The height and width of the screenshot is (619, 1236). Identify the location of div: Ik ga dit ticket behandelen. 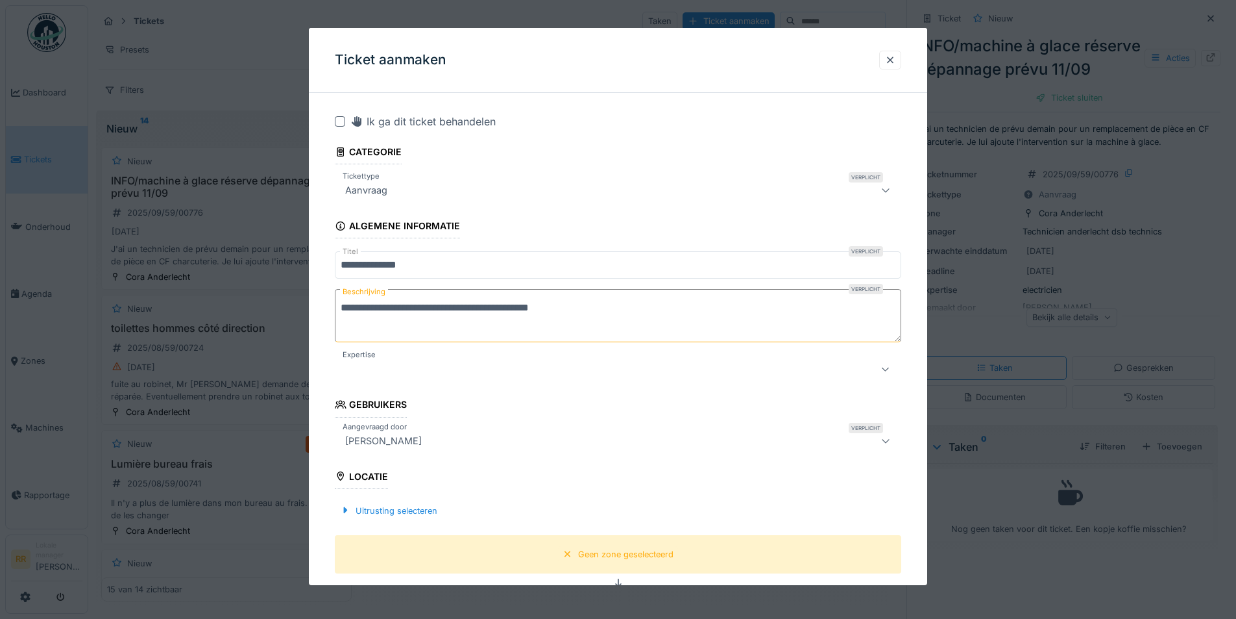
(423, 121).